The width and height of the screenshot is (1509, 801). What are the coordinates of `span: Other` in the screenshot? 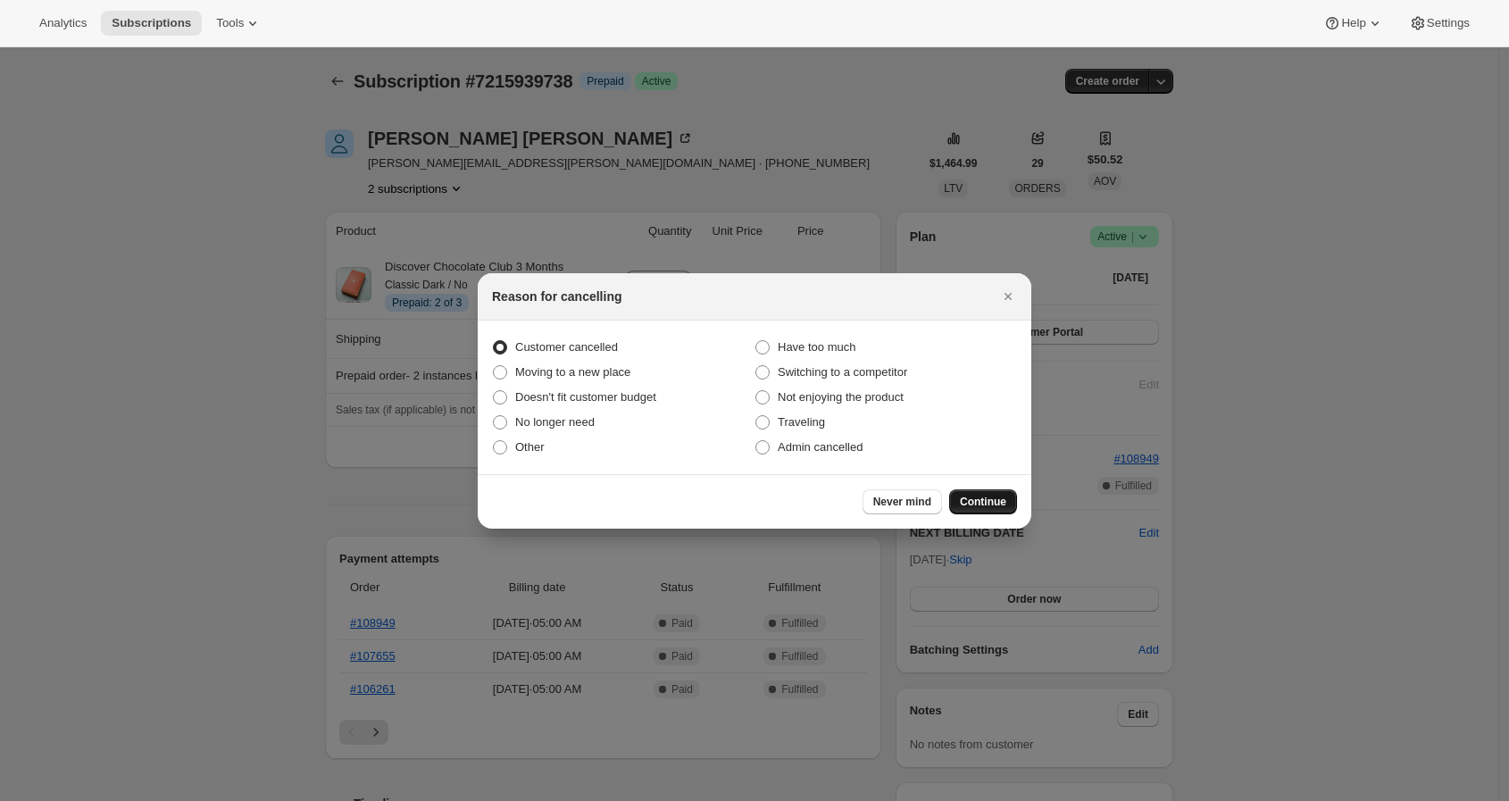 It's located at (529, 446).